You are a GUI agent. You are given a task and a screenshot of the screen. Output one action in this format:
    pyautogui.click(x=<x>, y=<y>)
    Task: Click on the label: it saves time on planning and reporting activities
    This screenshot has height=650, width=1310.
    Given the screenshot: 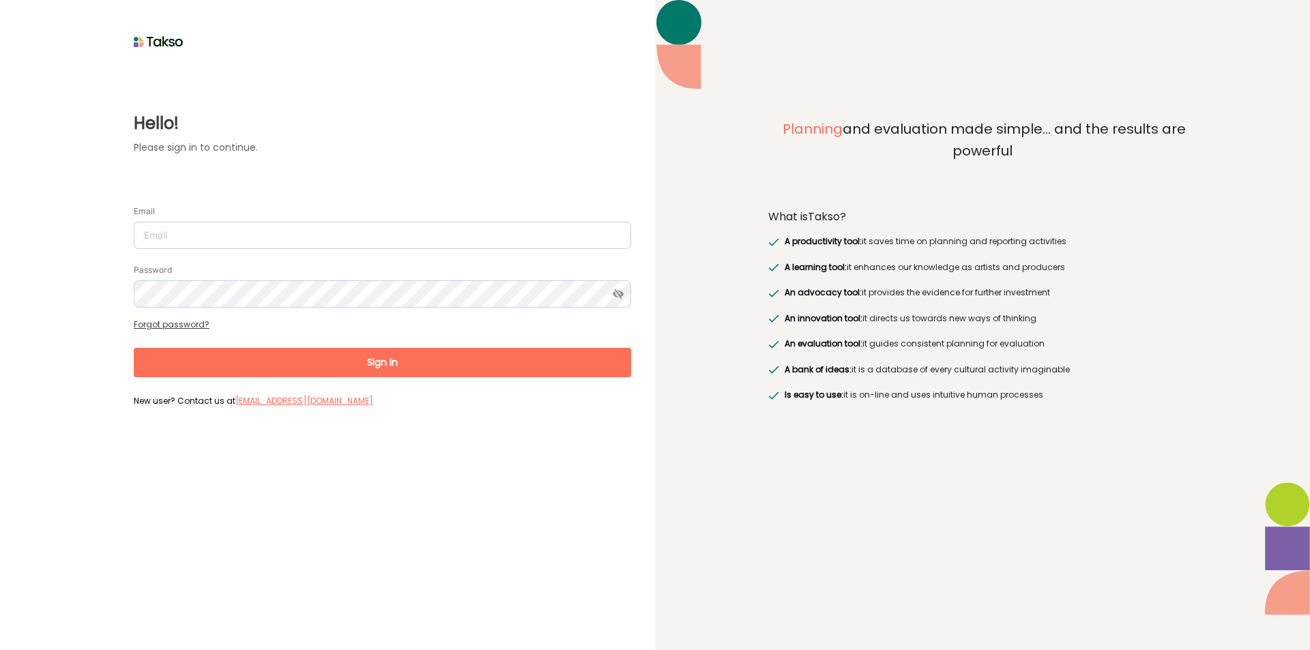 What is the action you would take?
    pyautogui.click(x=923, y=242)
    